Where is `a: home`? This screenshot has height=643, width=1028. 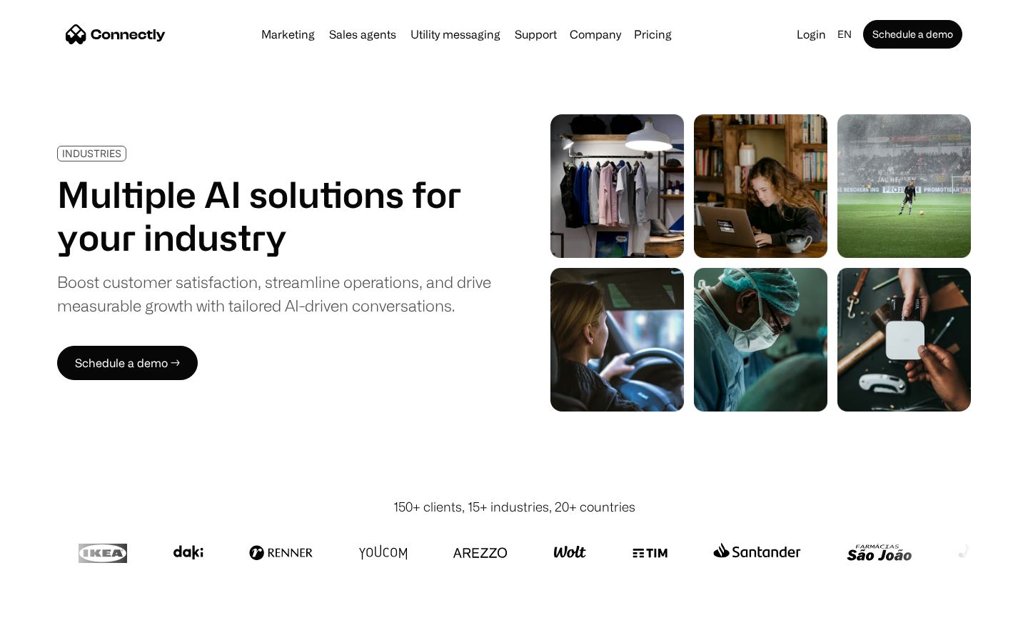
a: home is located at coordinates (116, 34).